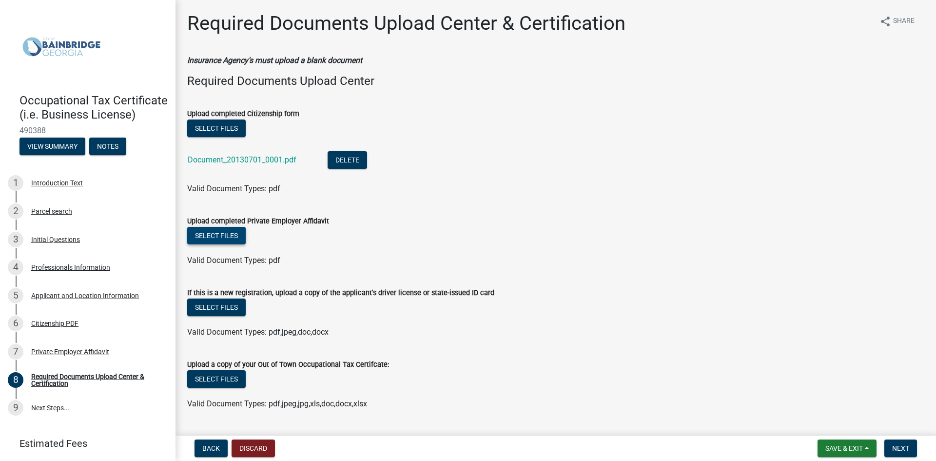 This screenshot has height=461, width=936. Describe the element at coordinates (16, 183) in the screenshot. I see `div: 1` at that location.